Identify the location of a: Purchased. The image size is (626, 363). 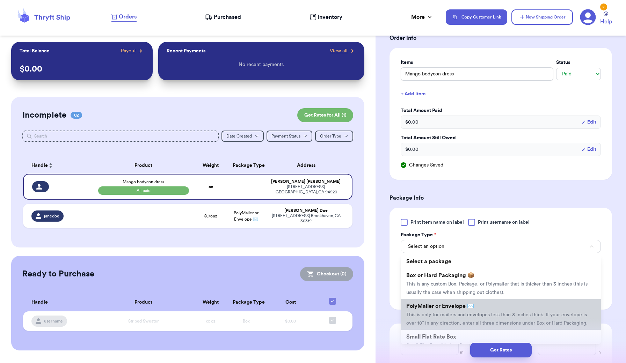
(223, 17).